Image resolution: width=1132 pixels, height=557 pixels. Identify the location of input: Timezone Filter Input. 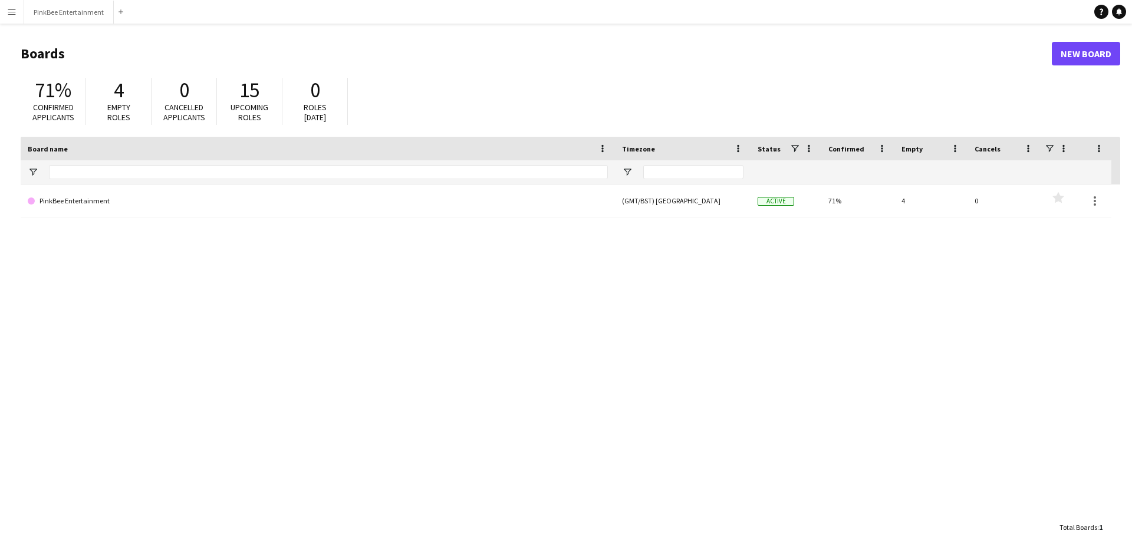
(693, 172).